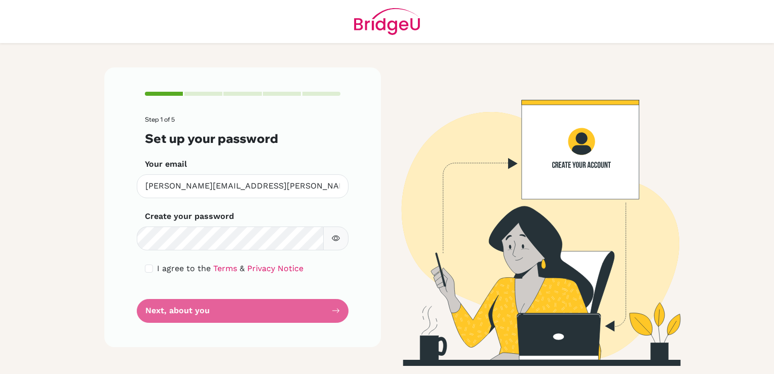 The width and height of the screenshot is (774, 374). I want to click on label: Create your password, so click(190, 216).